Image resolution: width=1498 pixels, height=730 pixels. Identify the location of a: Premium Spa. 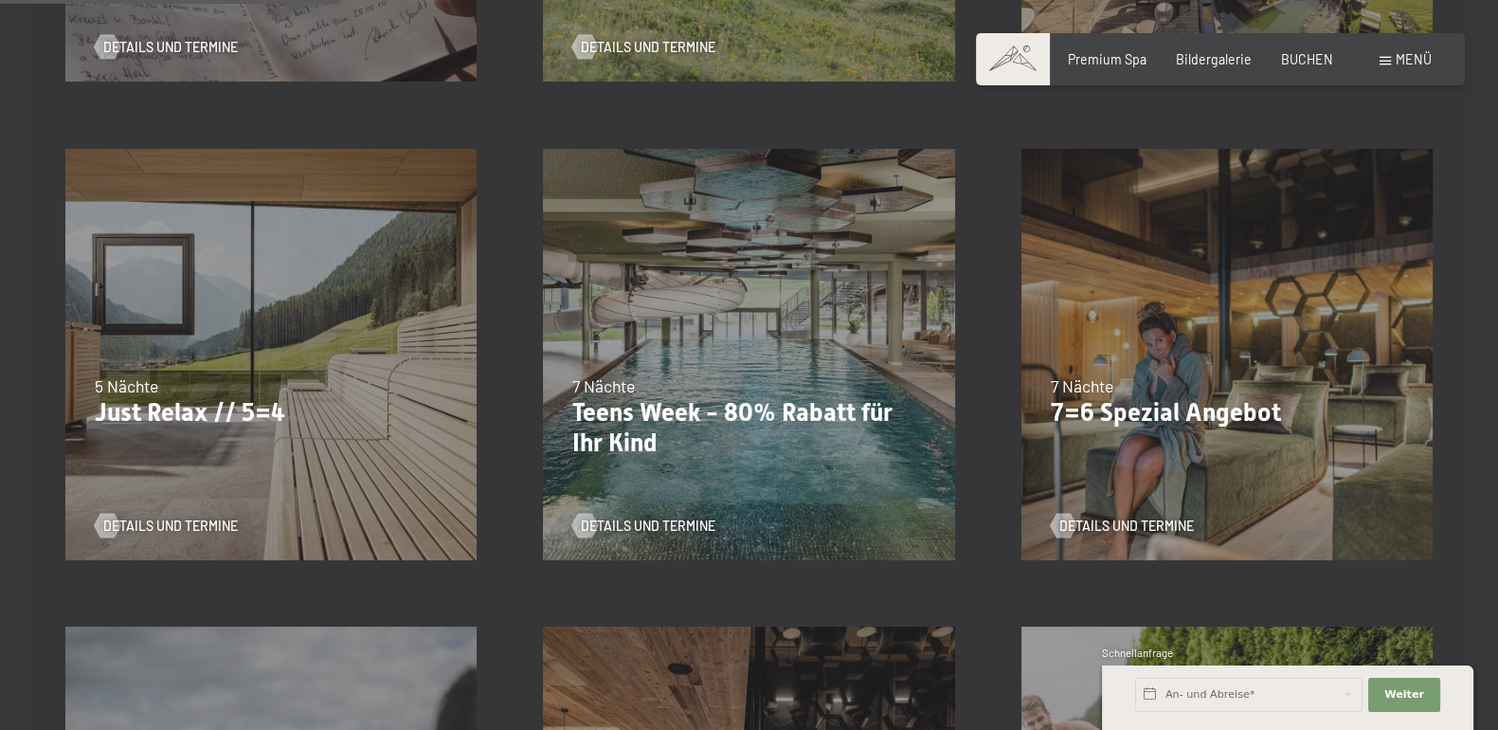
(1107, 59).